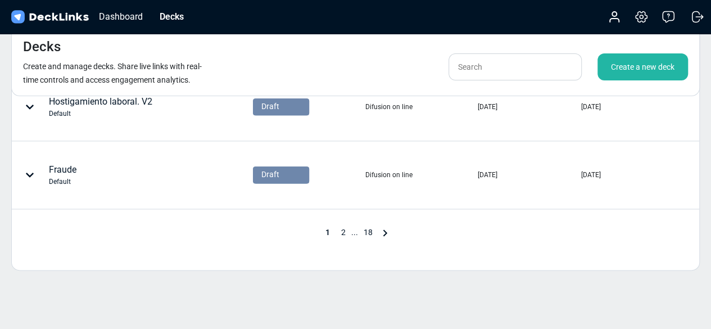  Describe the element at coordinates (368, 232) in the screenshot. I see `span: 18` at that location.